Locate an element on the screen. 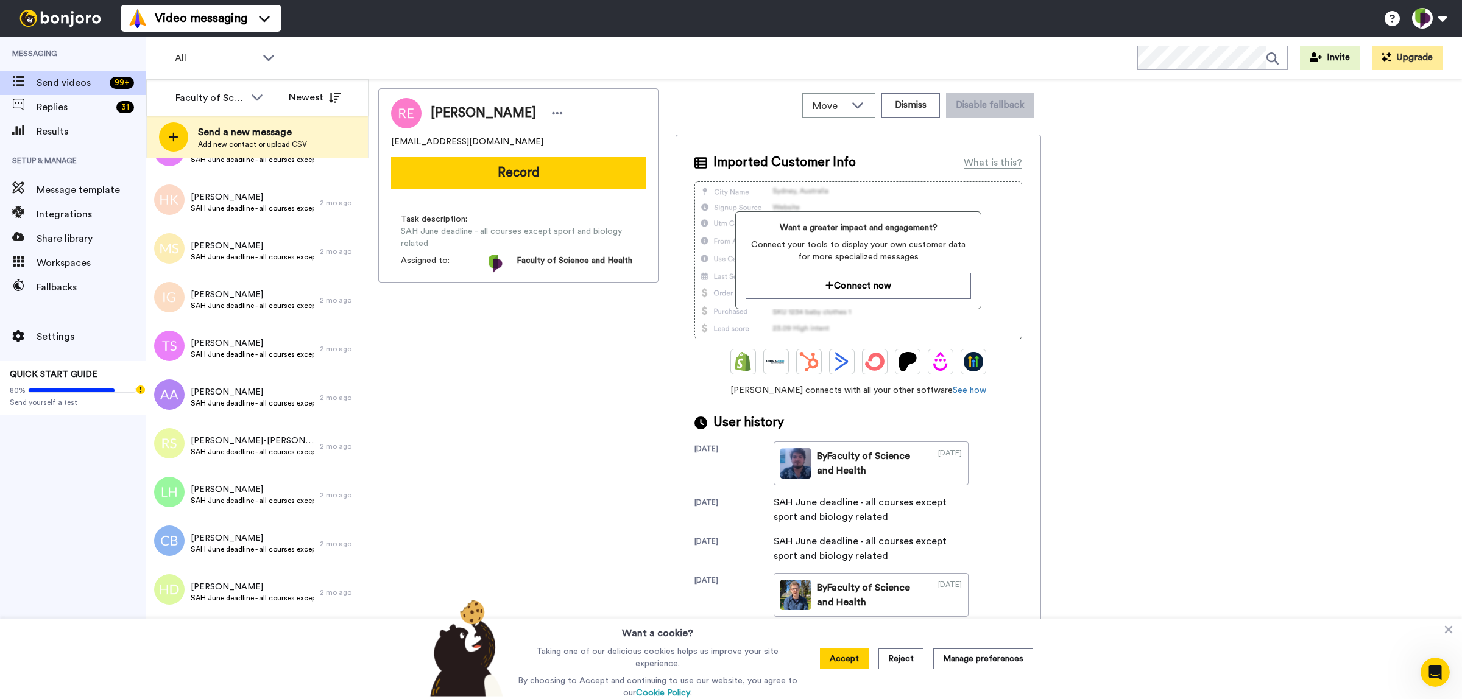  p: By choosing to Accept and continuing to use our website, you agree to our . is located at coordinates (657, 687).